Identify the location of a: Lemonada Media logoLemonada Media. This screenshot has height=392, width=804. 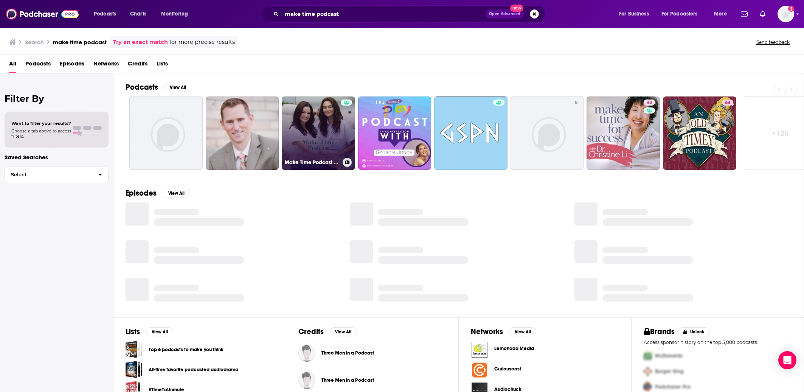
(545, 349).